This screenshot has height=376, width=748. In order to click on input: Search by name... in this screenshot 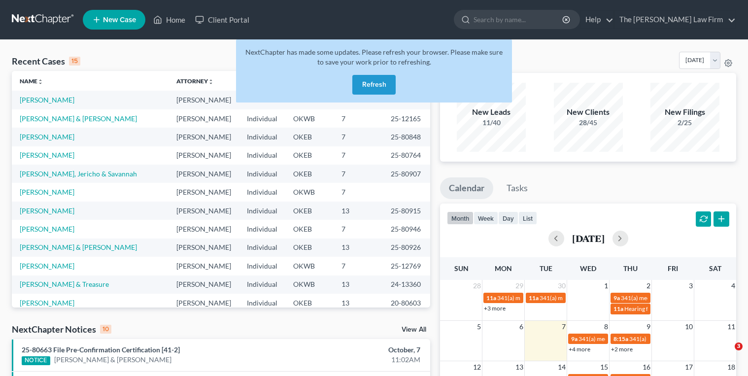, I will do `click(518, 19)`.